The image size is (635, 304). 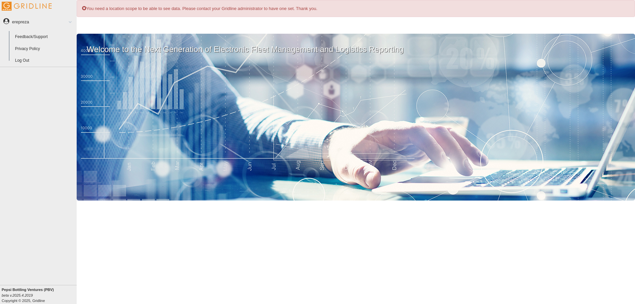 What do you see at coordinates (27, 6) in the screenshot?
I see `img: Gridline` at bounding box center [27, 6].